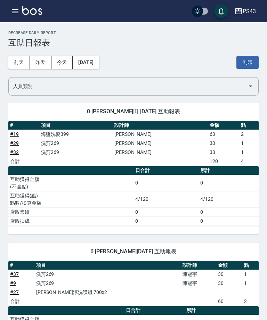 Image resolution: width=267 pixels, height=320 pixels. Describe the element at coordinates (223, 161) in the screenshot. I see `td: 120` at that location.